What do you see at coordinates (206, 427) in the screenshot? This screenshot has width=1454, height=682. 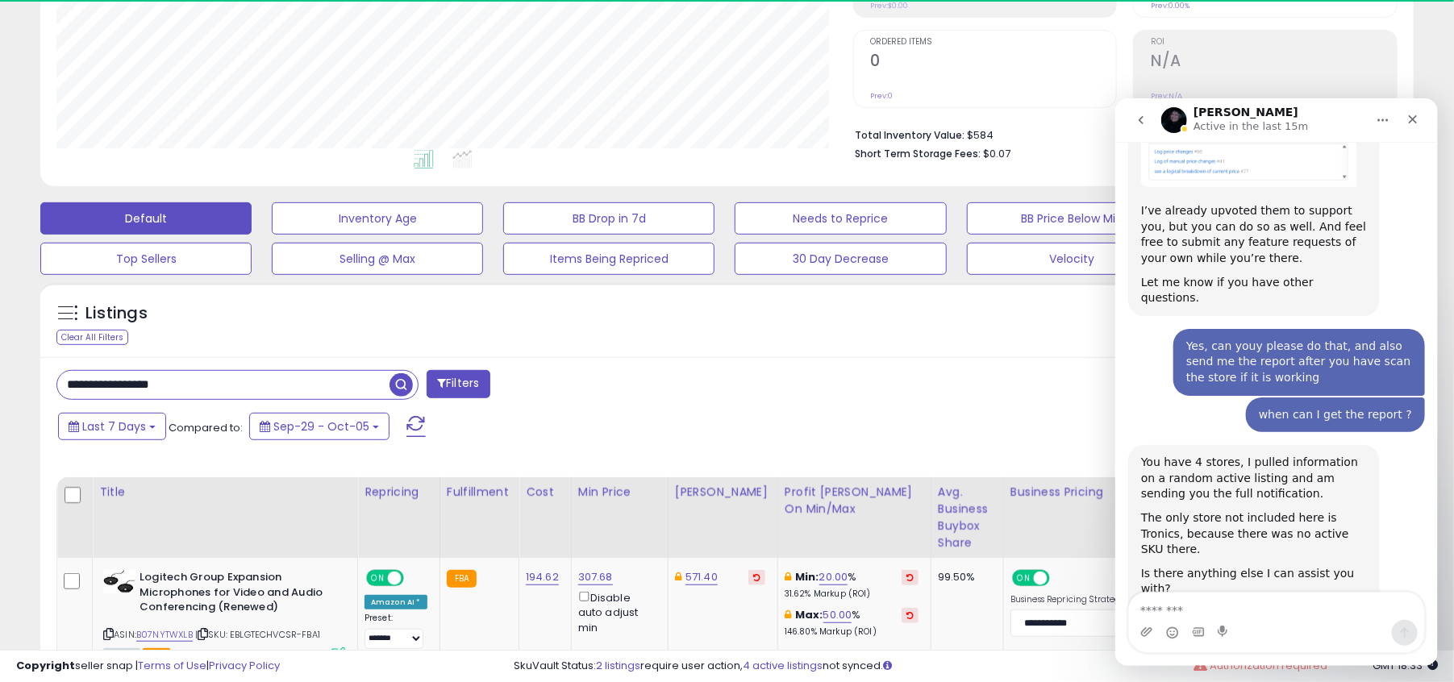 I see `span: Compared to:` at bounding box center [206, 427].